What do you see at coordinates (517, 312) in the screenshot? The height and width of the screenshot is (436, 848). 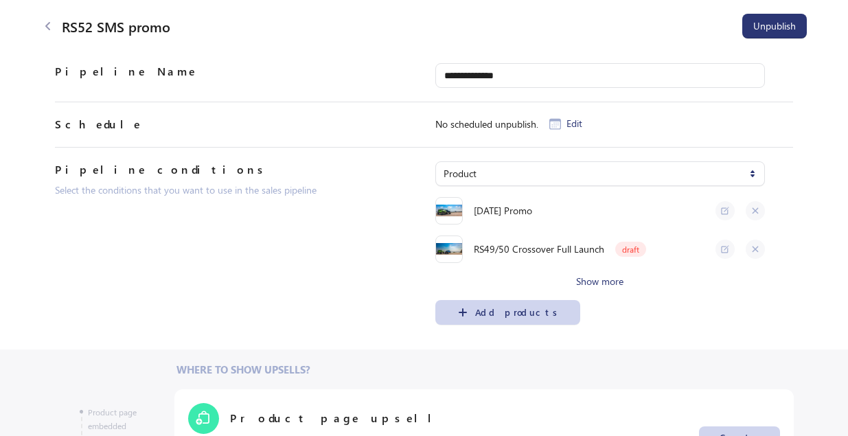 I see `div: Add products` at bounding box center [517, 312].